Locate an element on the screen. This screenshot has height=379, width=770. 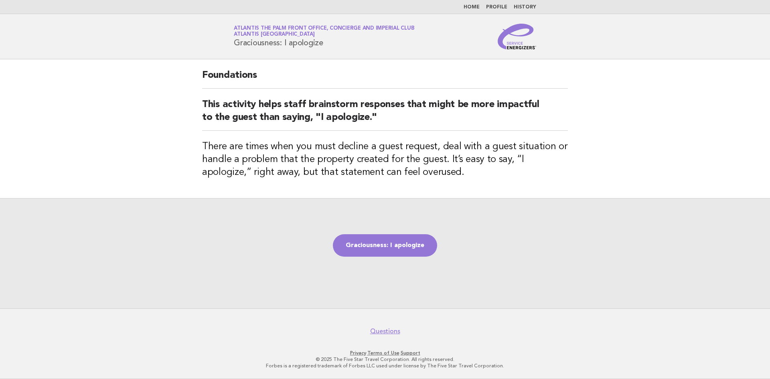
h2: This activity helps staff brainstorm responses that might be more impactful to the guest than say... is located at coordinates (385, 114).